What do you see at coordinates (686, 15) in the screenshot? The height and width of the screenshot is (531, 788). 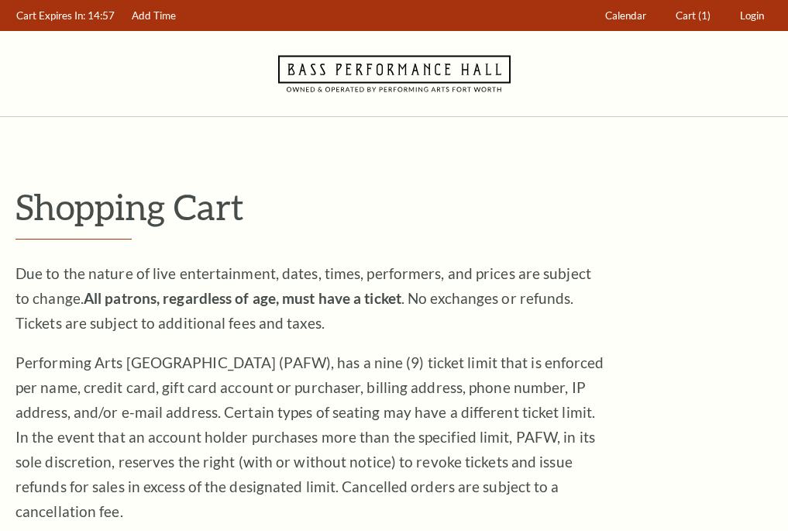 I see `span: Cart` at bounding box center [686, 15].